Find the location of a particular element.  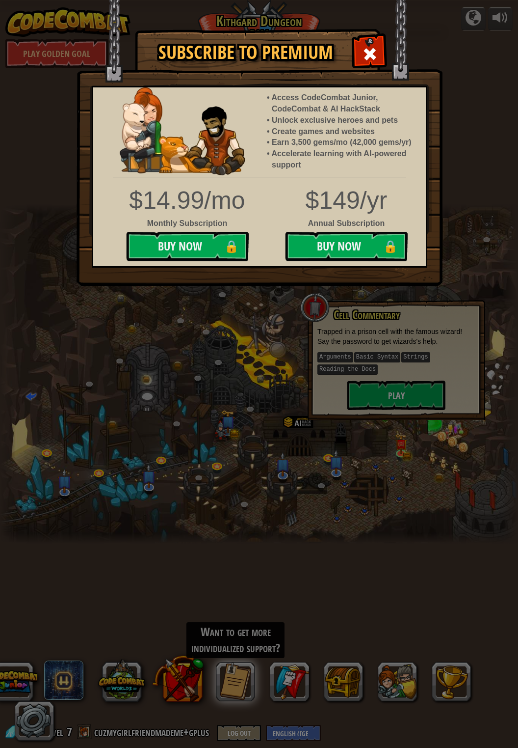

div: Monthly Subscription is located at coordinates (187, 223).